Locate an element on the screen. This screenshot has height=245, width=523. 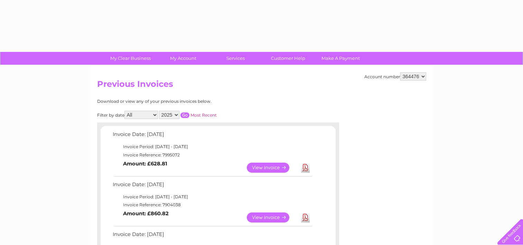
b: Amount: £860.82 is located at coordinates (146, 213).